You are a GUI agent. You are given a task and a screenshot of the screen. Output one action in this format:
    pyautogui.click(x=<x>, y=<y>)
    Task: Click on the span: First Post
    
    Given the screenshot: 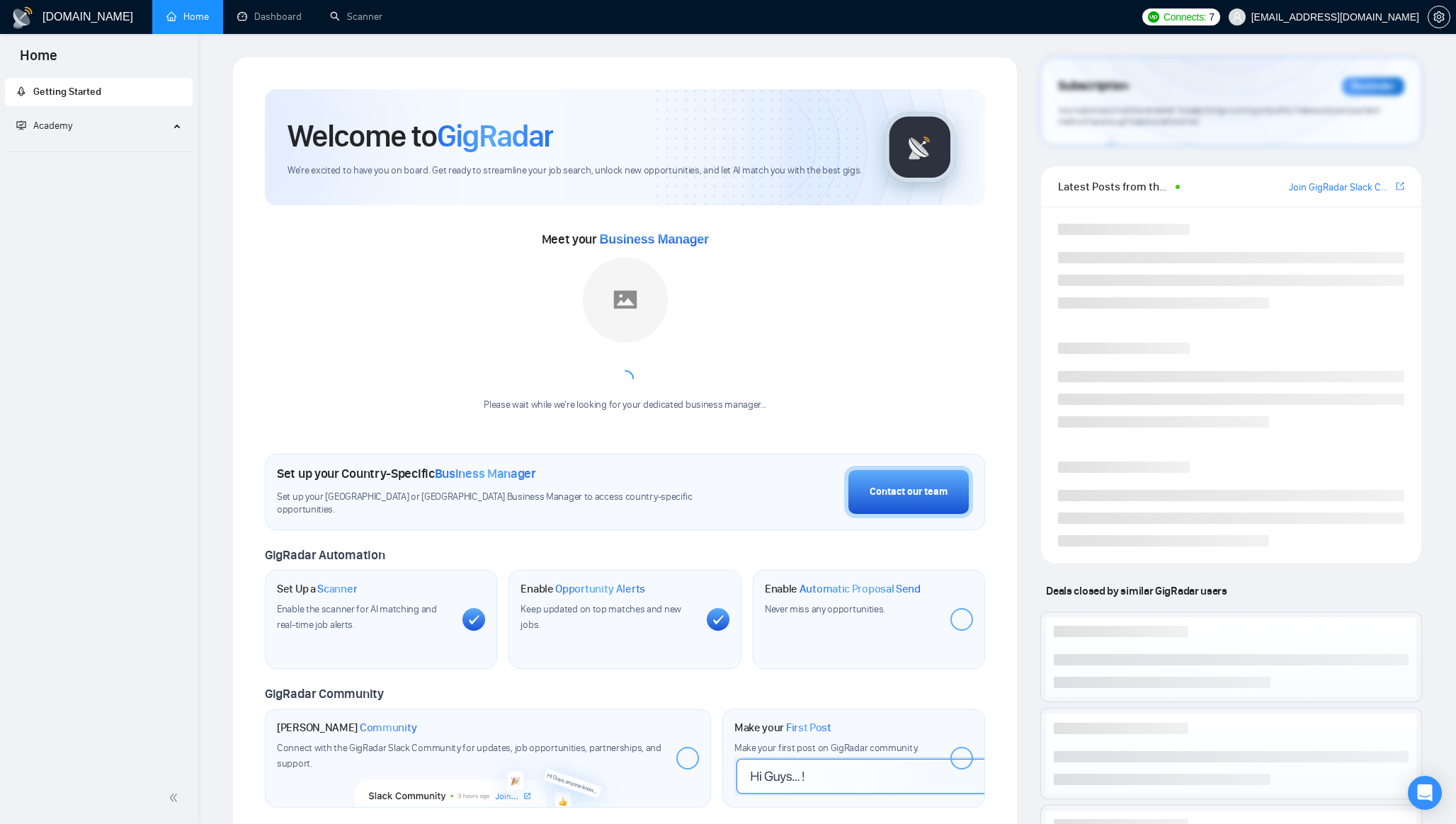 What is the action you would take?
    pyautogui.click(x=809, y=727)
    